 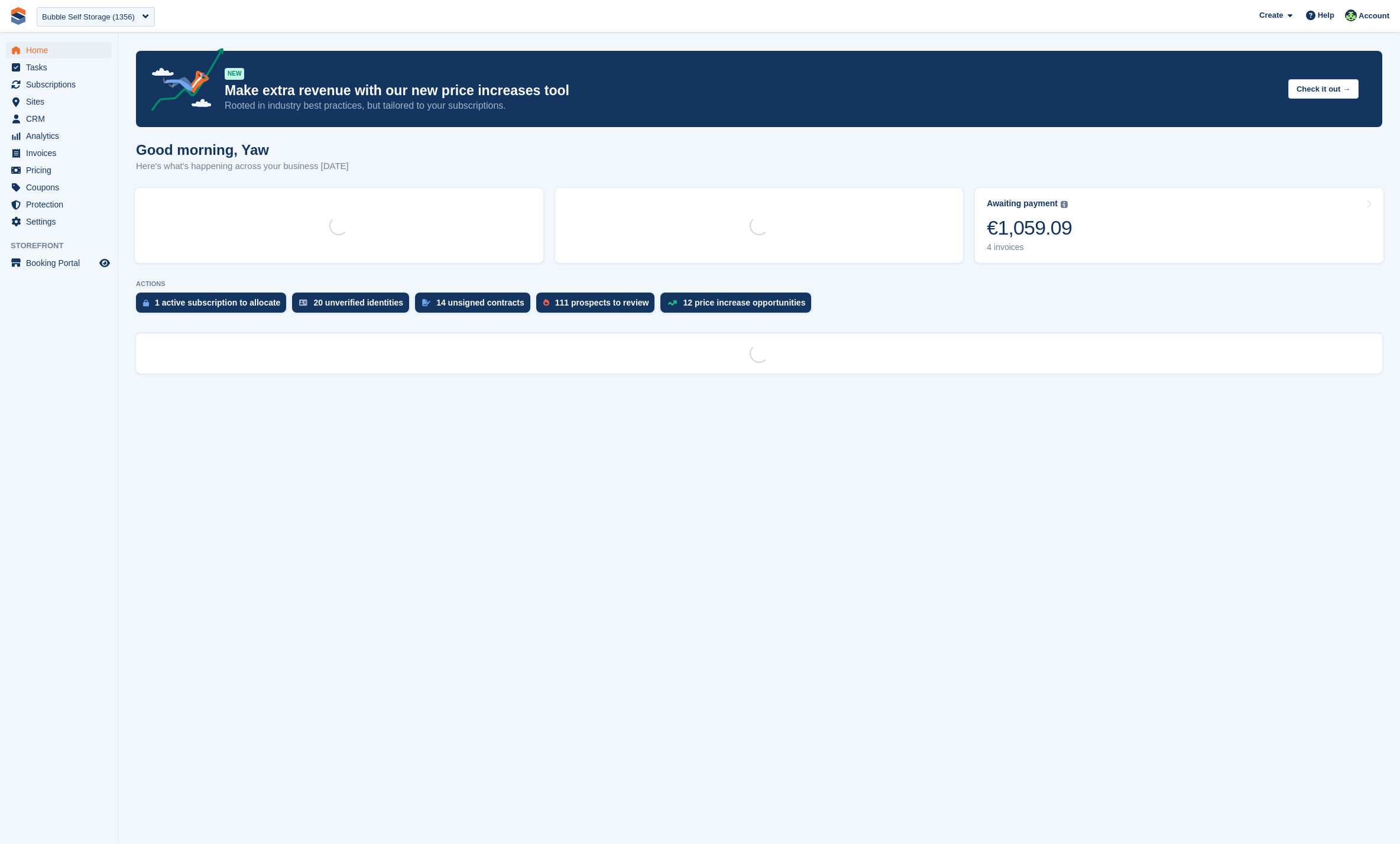 I want to click on span: Help, so click(x=1326, y=15).